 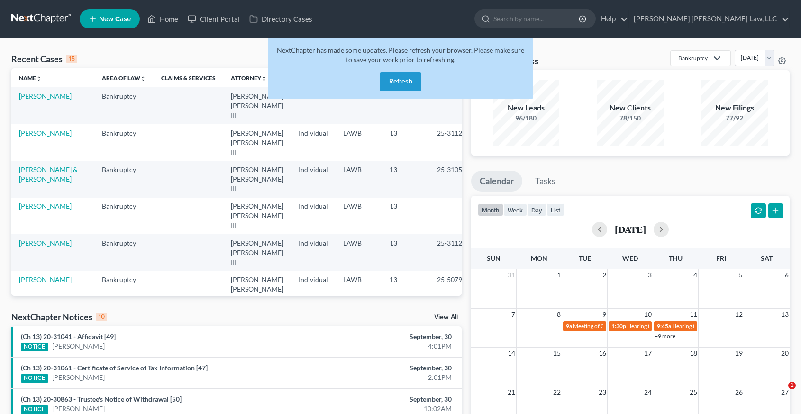 I want to click on a: Nameunfold_more, so click(x=30, y=78).